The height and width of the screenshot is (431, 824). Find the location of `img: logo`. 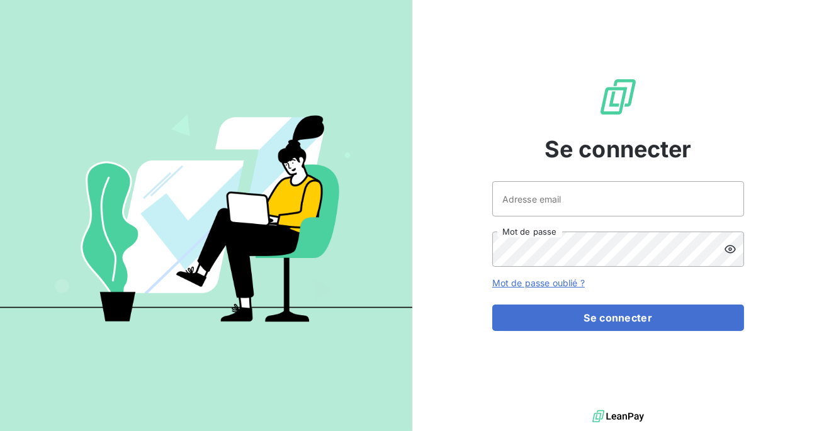

img: logo is located at coordinates (618, 417).